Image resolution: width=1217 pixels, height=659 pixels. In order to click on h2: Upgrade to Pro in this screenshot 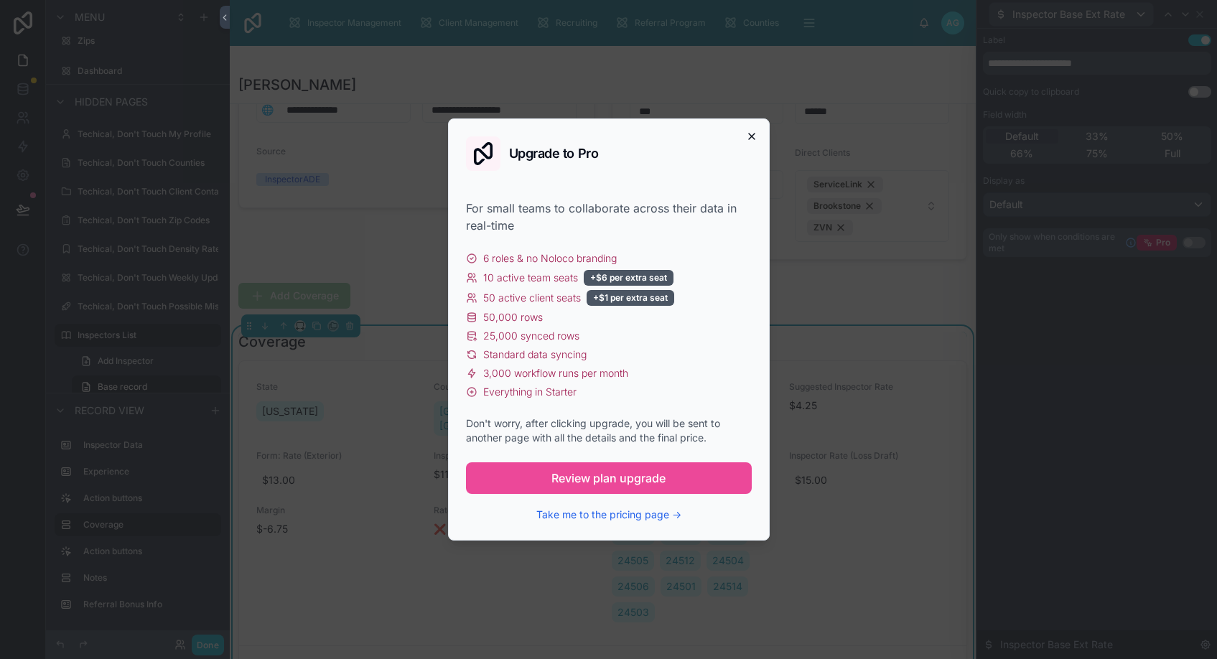, I will do `click(553, 154)`.